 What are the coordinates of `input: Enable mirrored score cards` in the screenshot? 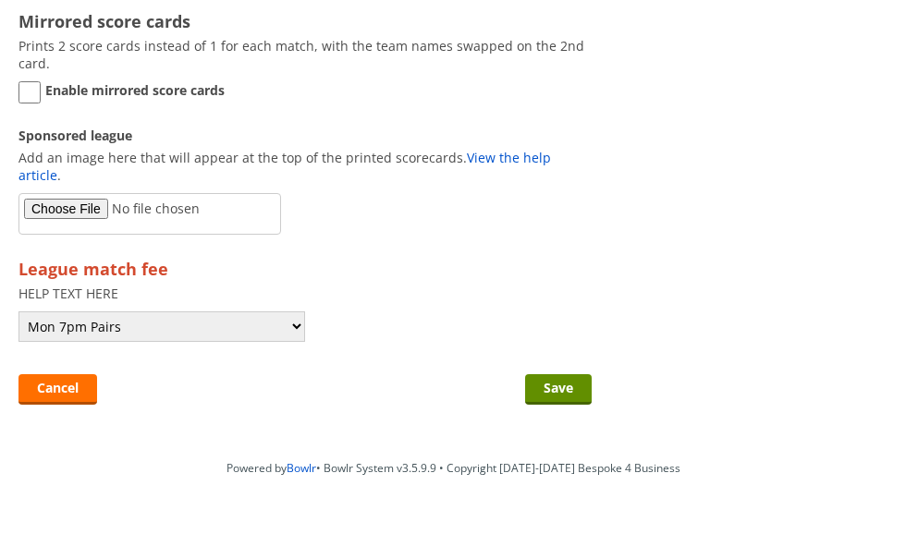 It's located at (30, 92).